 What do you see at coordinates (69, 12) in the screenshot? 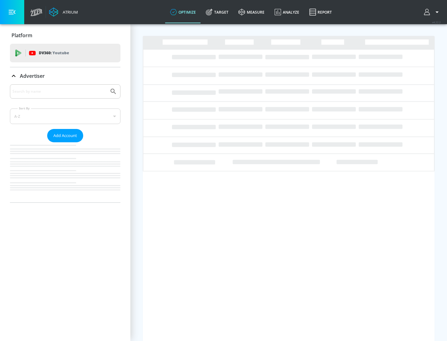
I see `div: Atrium` at bounding box center [69, 12].